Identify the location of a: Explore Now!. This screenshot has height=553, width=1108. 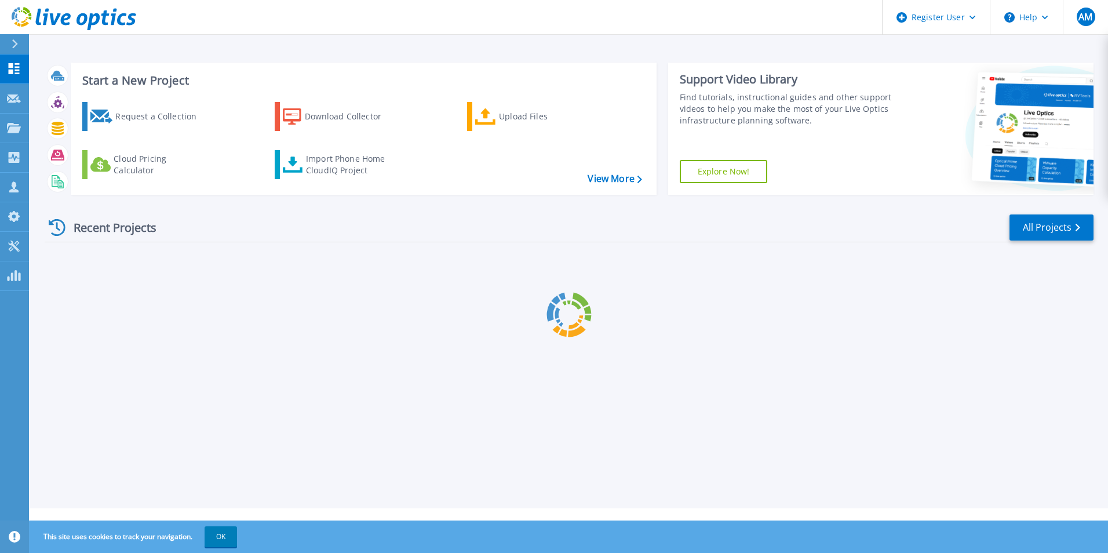
(724, 172).